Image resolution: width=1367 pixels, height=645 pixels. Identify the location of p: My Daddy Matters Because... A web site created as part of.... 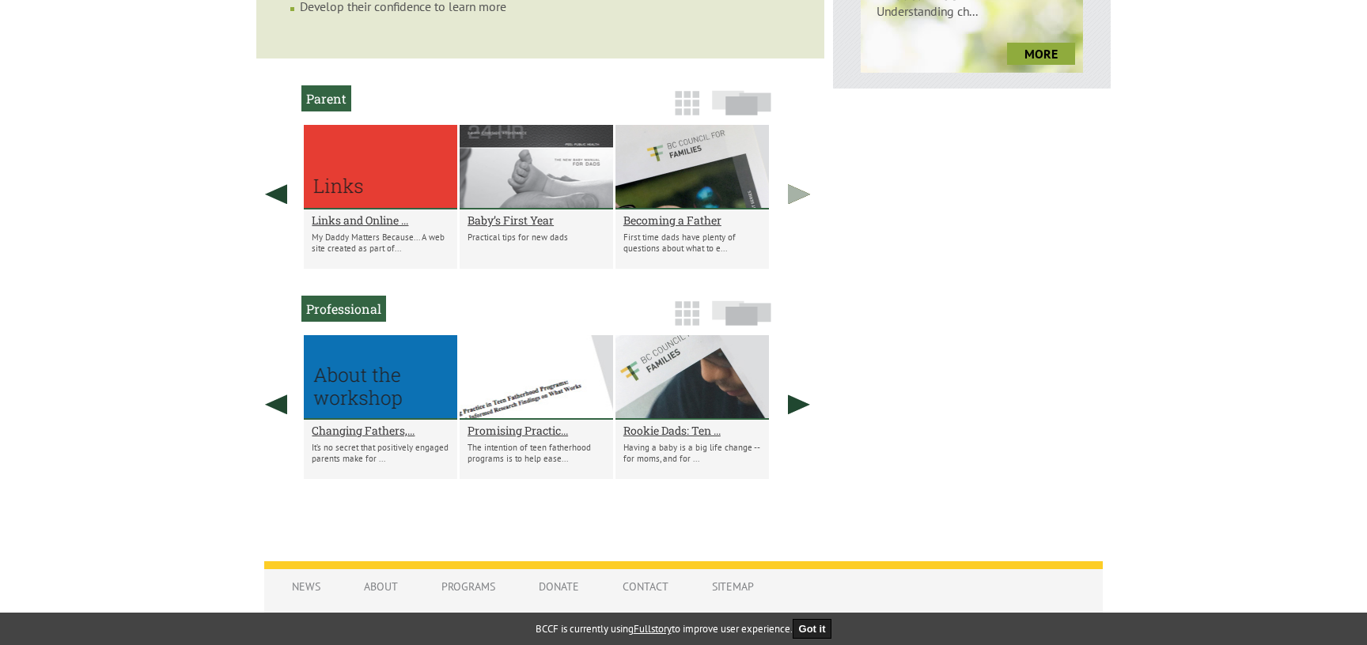
(380, 243).